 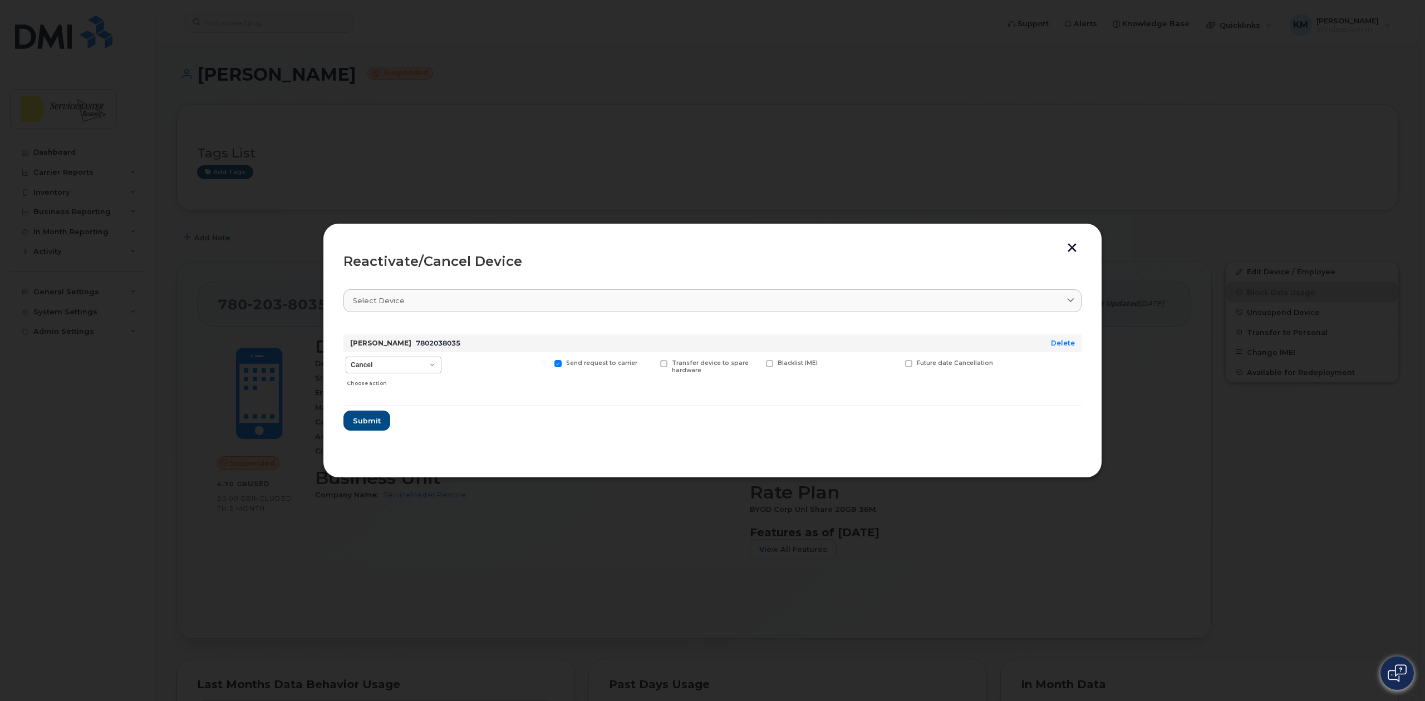 I want to click on input: Future date Cancellation, so click(x=894, y=363).